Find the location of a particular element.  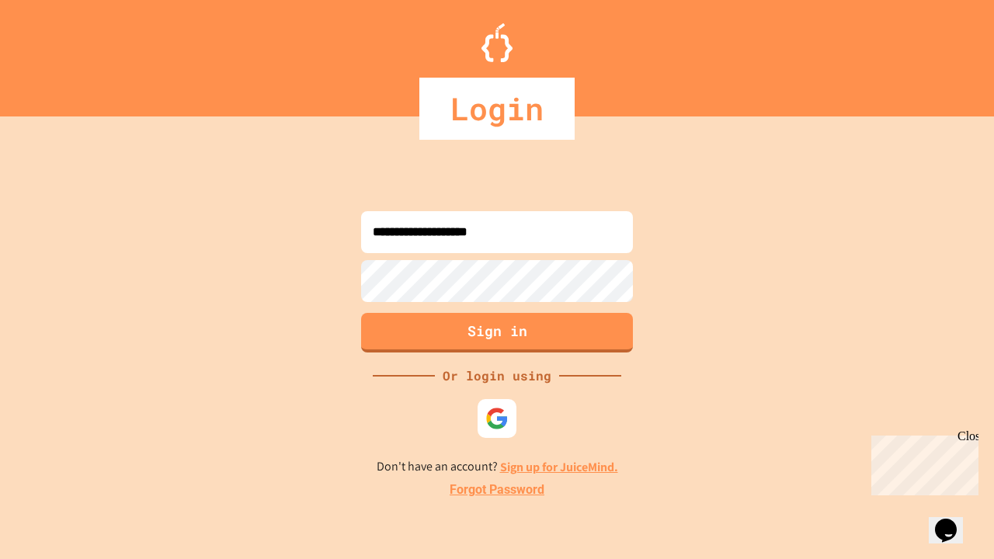

div: Login is located at coordinates (497, 109).